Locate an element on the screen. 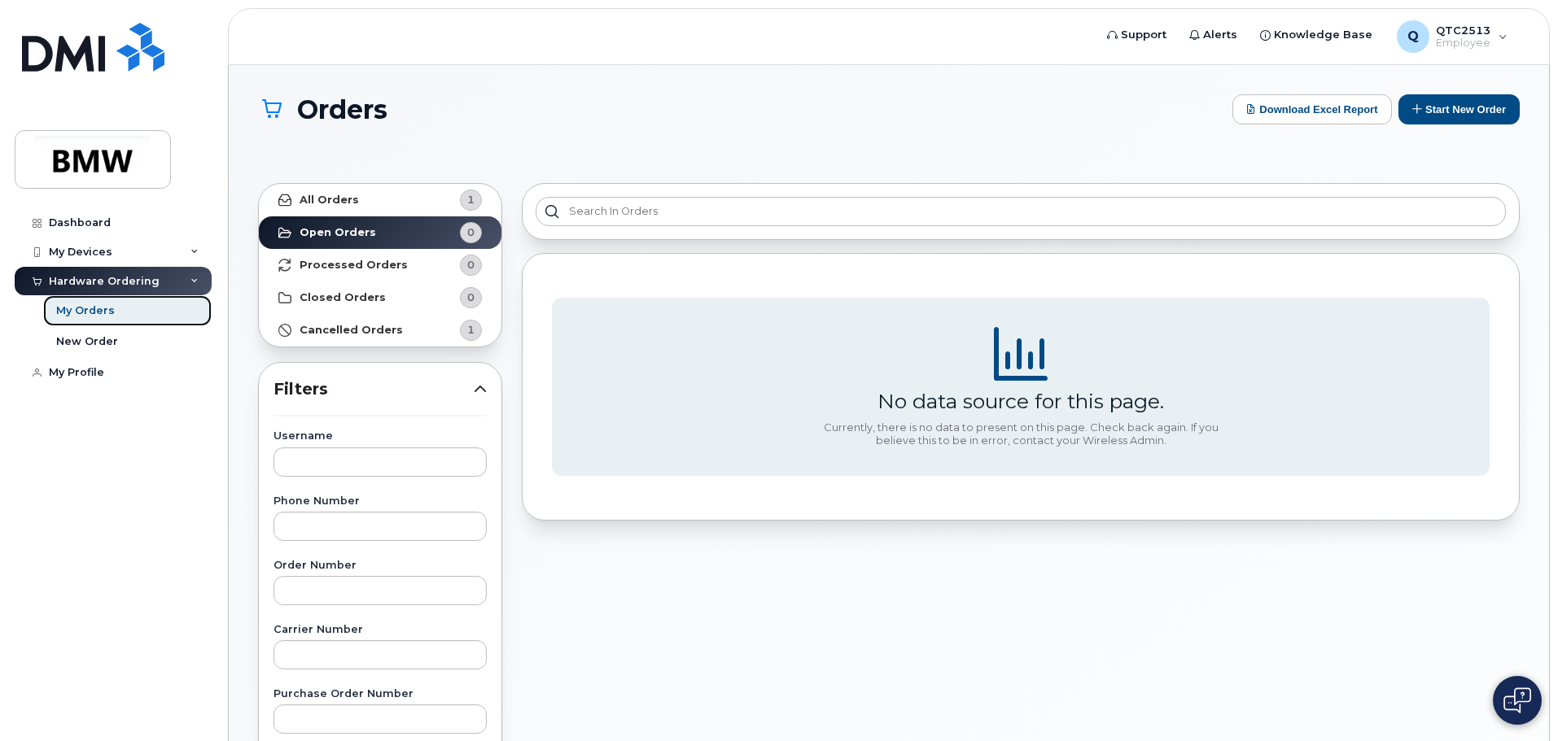  button: Download Excel Report is located at coordinates (1312, 109).